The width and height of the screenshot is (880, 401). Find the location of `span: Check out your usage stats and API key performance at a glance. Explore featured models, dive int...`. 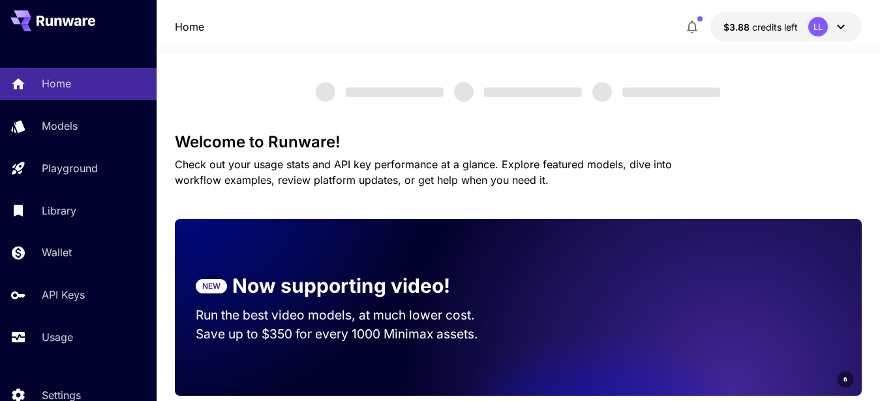

span: Check out your usage stats and API key performance at a glance. Explore featured models, dive int... is located at coordinates (423, 172).